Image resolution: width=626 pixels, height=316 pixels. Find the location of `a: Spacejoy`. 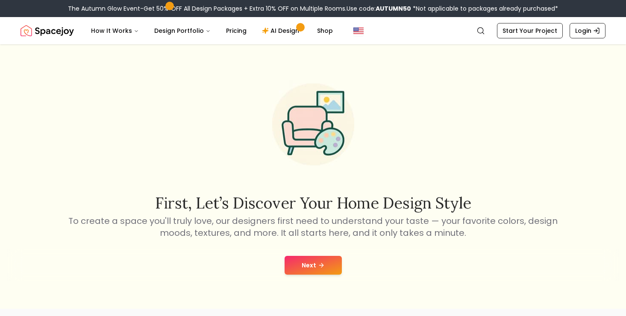

a: Spacejoy is located at coordinates (47, 31).